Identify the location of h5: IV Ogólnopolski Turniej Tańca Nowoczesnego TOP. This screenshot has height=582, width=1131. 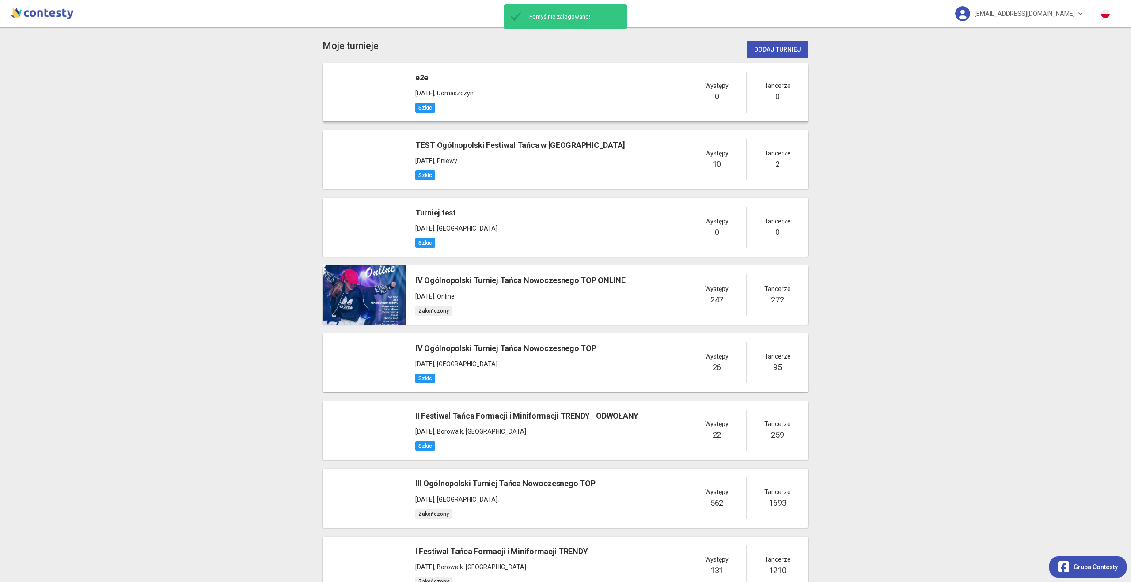
(506, 349).